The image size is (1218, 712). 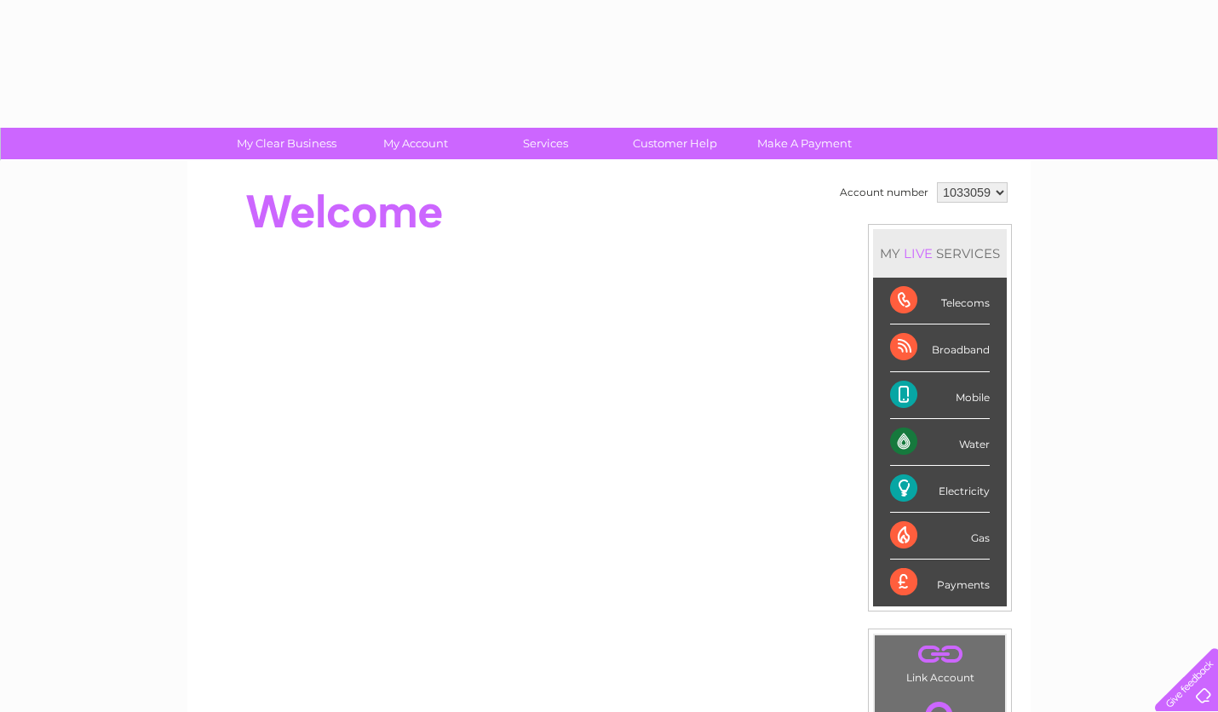 What do you see at coordinates (416, 143) in the screenshot?
I see `a: My Account` at bounding box center [416, 143].